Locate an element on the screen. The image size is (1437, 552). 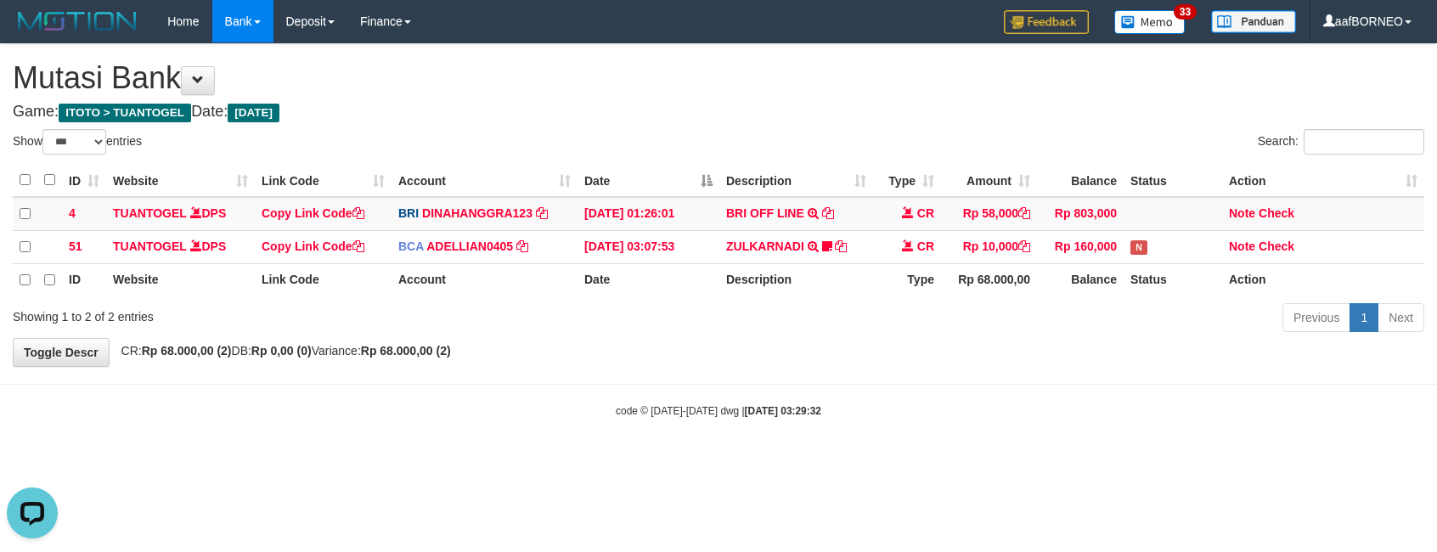
span: 4 is located at coordinates (72, 213).